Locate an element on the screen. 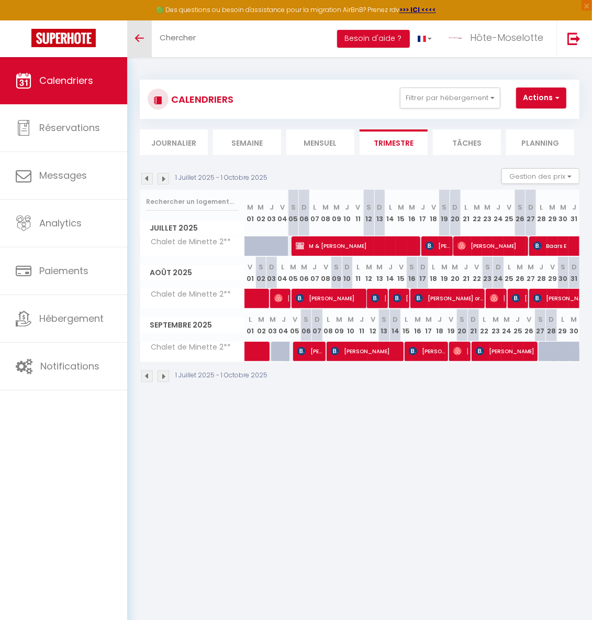  span: Chalet de Minette 2** is located at coordinates (188, 294).